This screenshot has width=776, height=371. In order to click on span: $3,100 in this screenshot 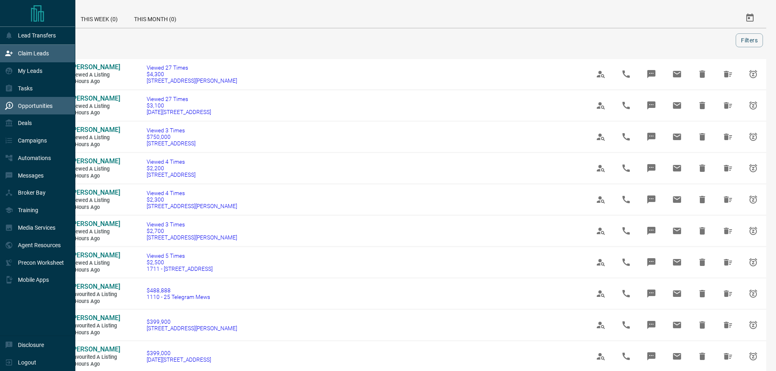, I will do `click(179, 105)`.